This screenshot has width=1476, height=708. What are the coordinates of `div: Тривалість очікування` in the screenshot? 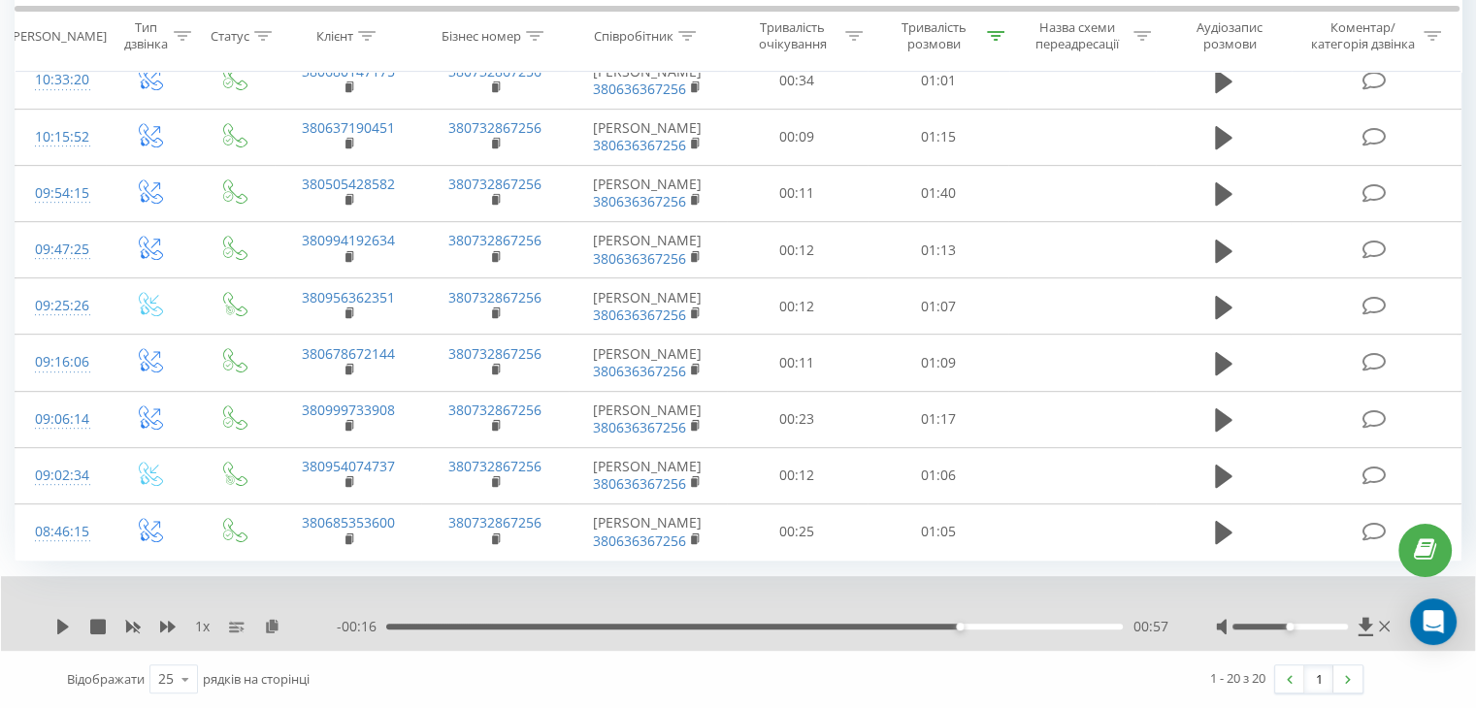 It's located at (793, 37).